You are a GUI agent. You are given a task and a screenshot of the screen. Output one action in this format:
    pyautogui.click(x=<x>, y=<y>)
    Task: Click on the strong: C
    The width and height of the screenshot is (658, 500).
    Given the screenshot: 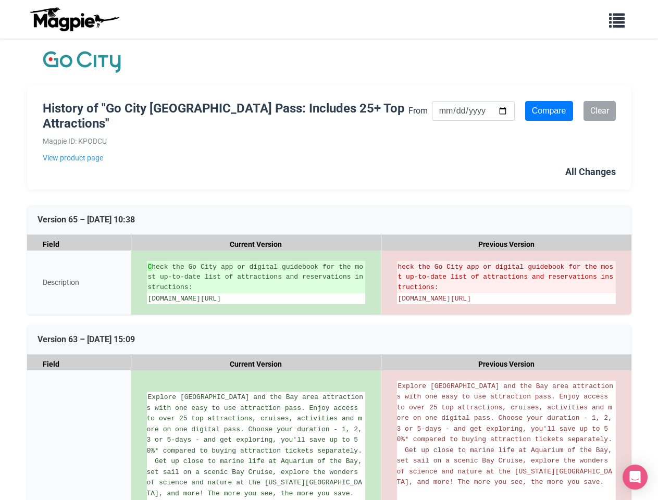 What is the action you would take?
    pyautogui.click(x=150, y=267)
    